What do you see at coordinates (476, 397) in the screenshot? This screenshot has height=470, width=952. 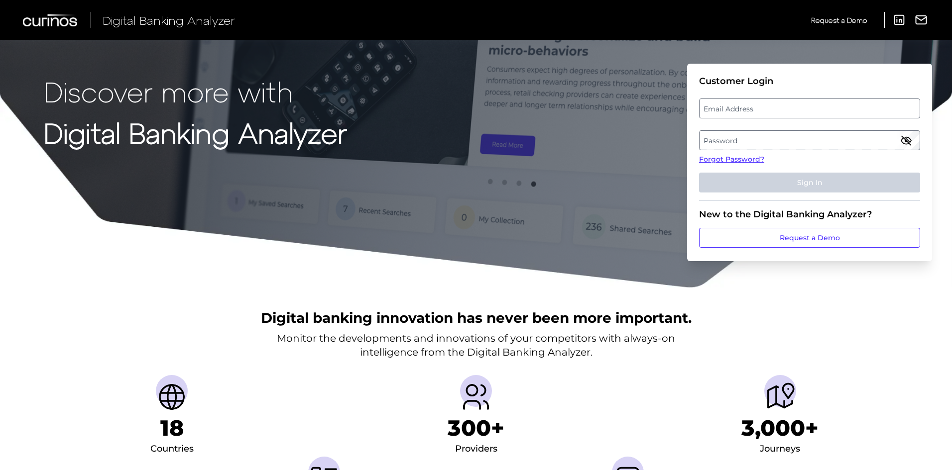 I see `img: Providers` at bounding box center [476, 397].